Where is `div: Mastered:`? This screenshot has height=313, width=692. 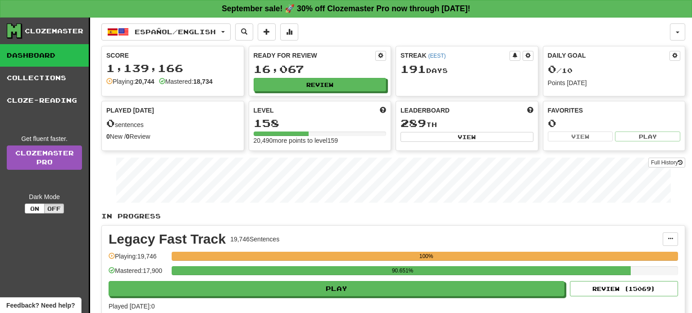
div: Mastered: is located at coordinates (186, 82).